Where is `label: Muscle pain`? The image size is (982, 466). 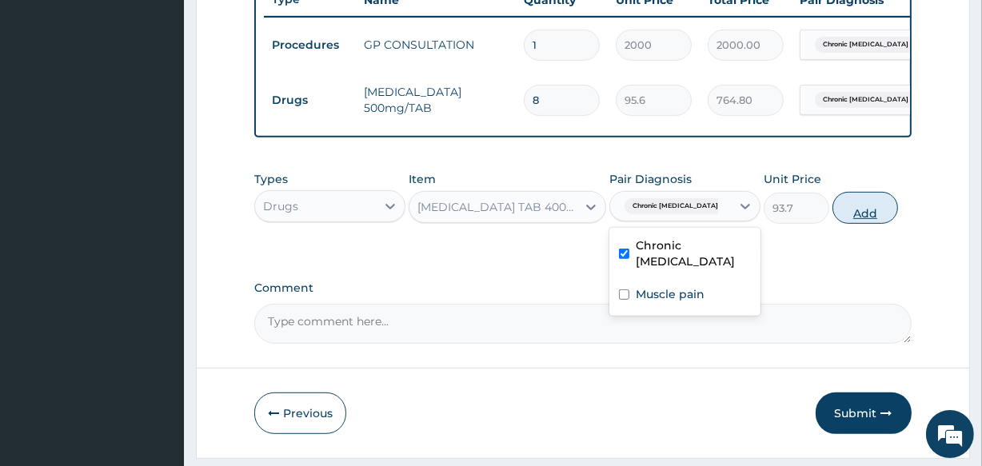
label: Muscle pain is located at coordinates (670, 294).